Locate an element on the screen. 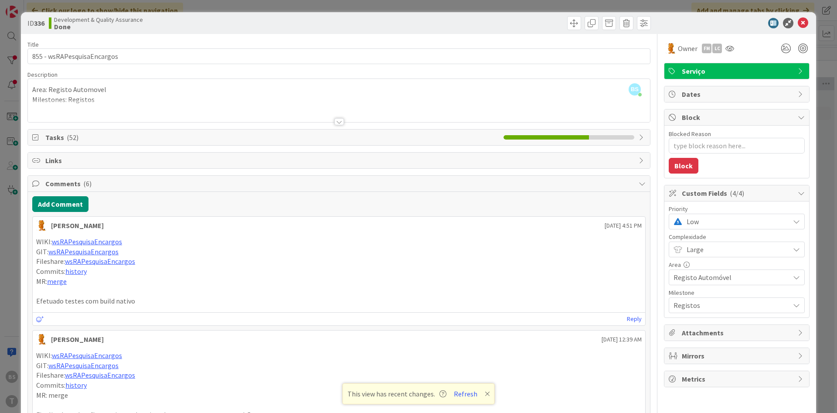 The height and width of the screenshot is (413, 837). a: merge is located at coordinates (57, 281).